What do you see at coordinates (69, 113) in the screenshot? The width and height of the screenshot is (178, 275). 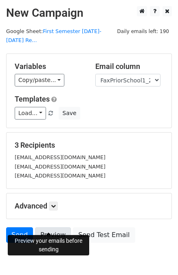 I see `button: Save` at bounding box center [69, 113].